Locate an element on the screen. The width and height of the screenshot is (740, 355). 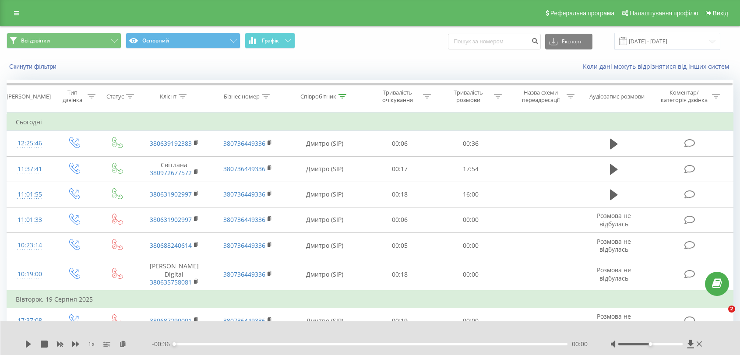
td: 17:54 is located at coordinates (470, 169).